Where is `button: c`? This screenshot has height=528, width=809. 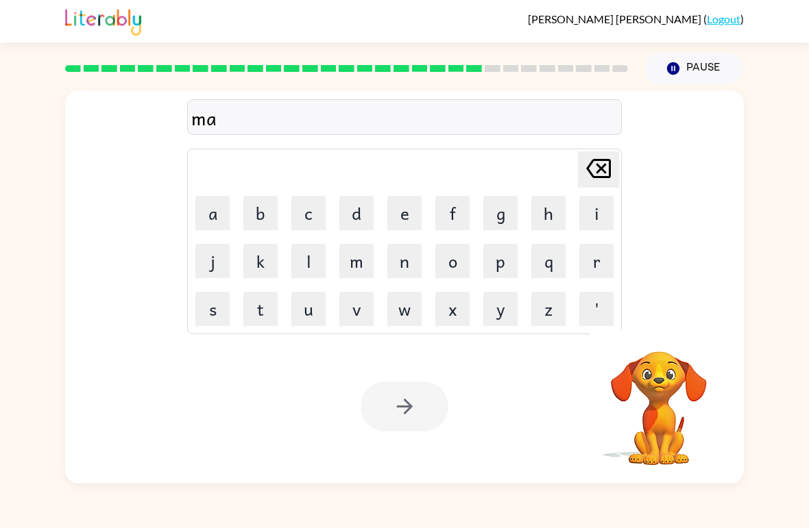 button: c is located at coordinates (308, 213).